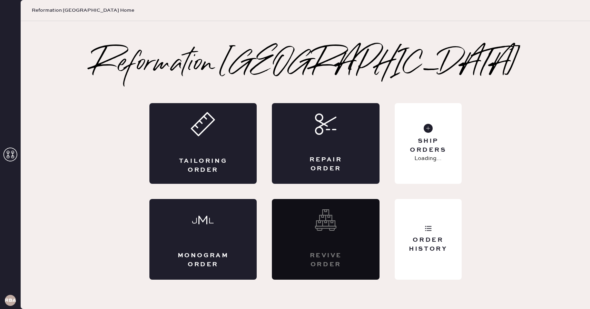 This screenshot has width=590, height=309. Describe the element at coordinates (326, 164) in the screenshot. I see `div: Repair Order` at that location.